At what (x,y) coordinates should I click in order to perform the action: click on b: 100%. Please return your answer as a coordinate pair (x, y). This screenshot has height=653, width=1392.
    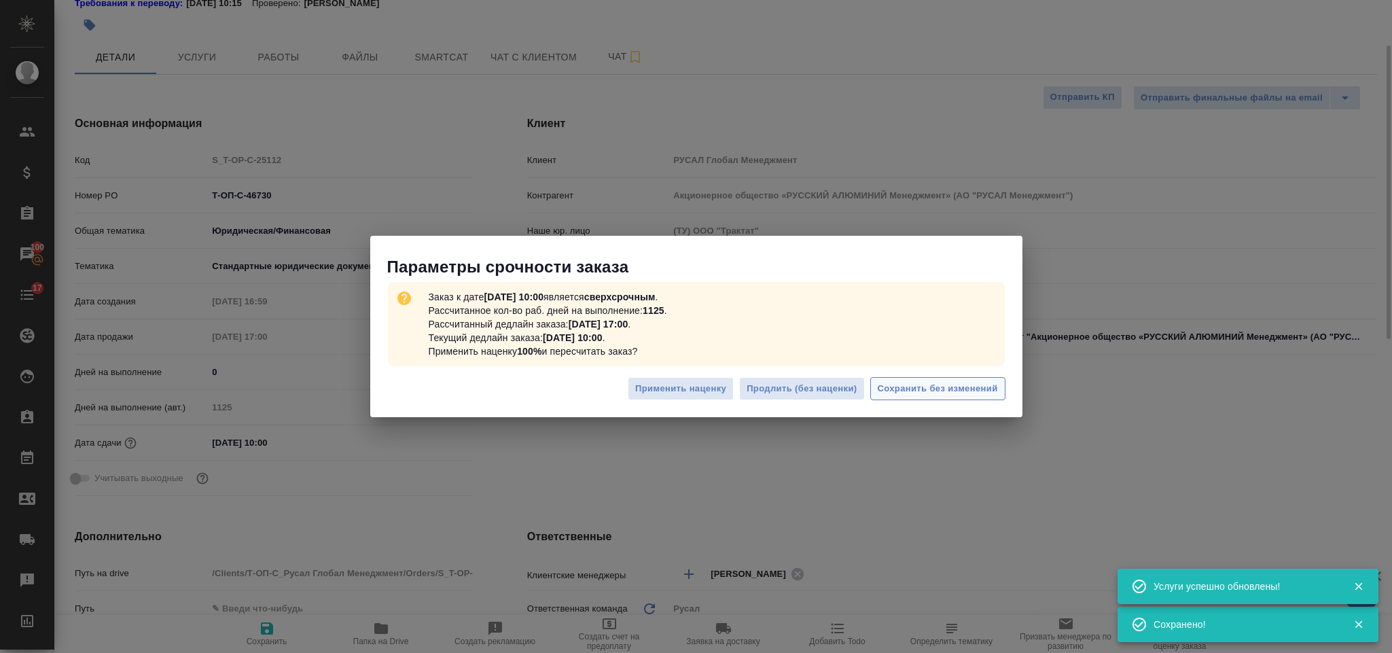
    Looking at the image, I should click on (529, 351).